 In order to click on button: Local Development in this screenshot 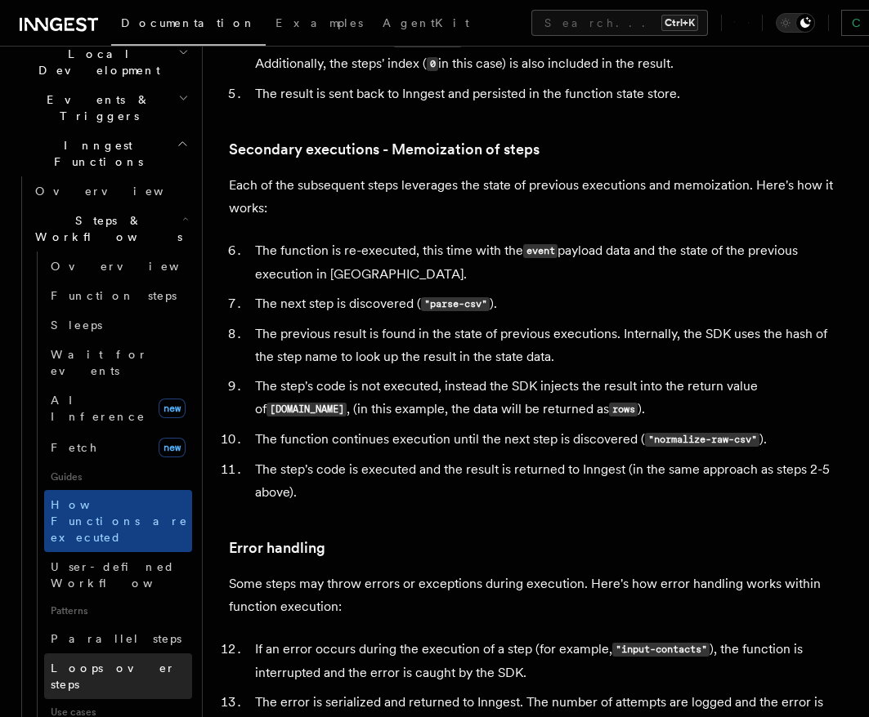, I will do `click(102, 62)`.